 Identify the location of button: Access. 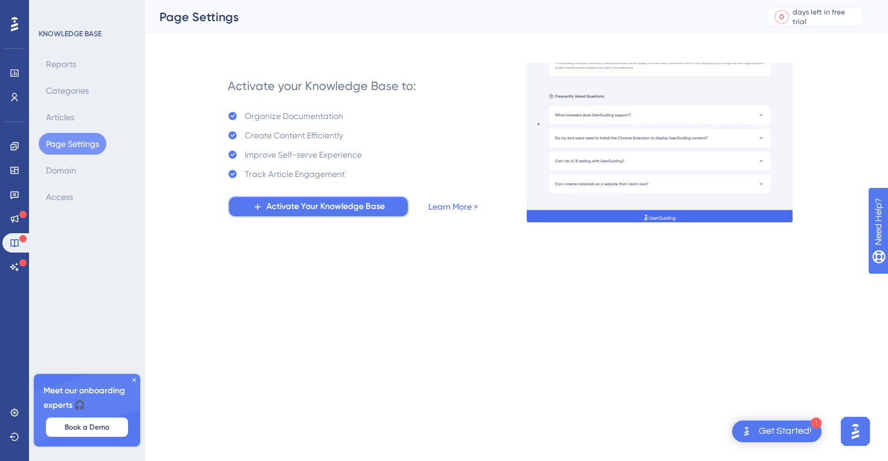
(59, 197).